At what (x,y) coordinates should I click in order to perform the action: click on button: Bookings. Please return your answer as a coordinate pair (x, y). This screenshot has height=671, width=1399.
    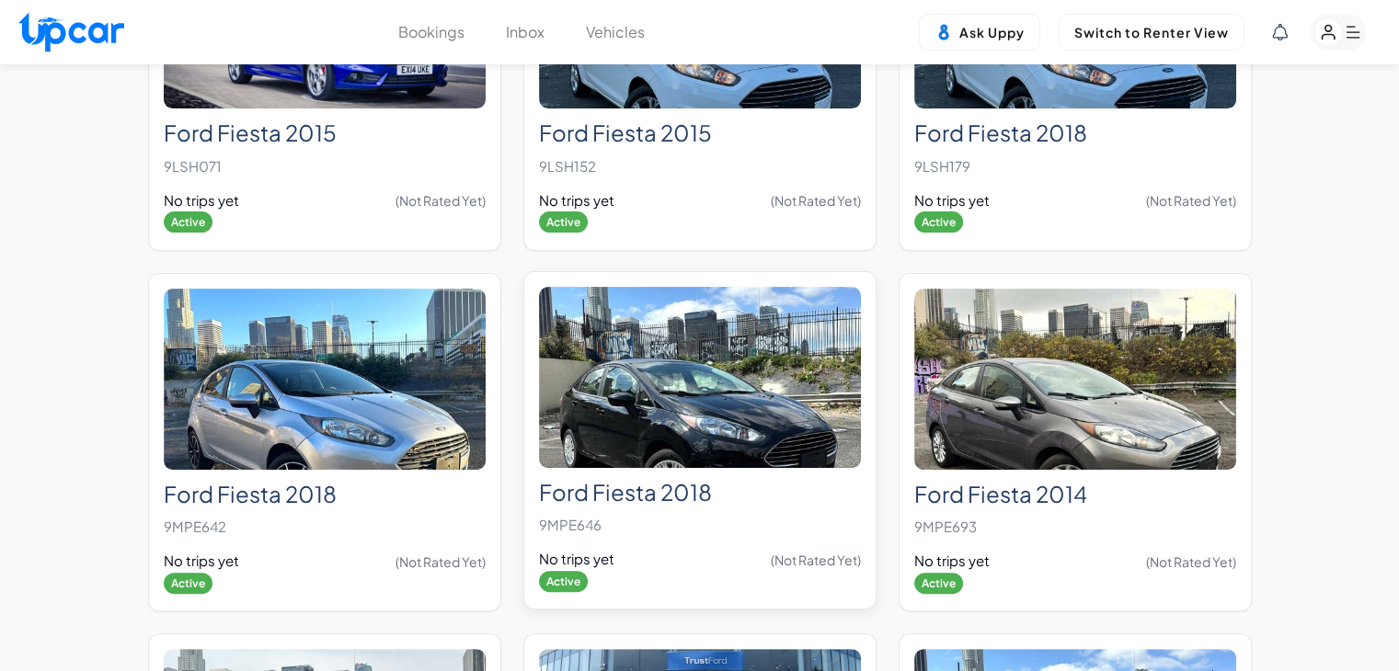
    Looking at the image, I should click on (431, 32).